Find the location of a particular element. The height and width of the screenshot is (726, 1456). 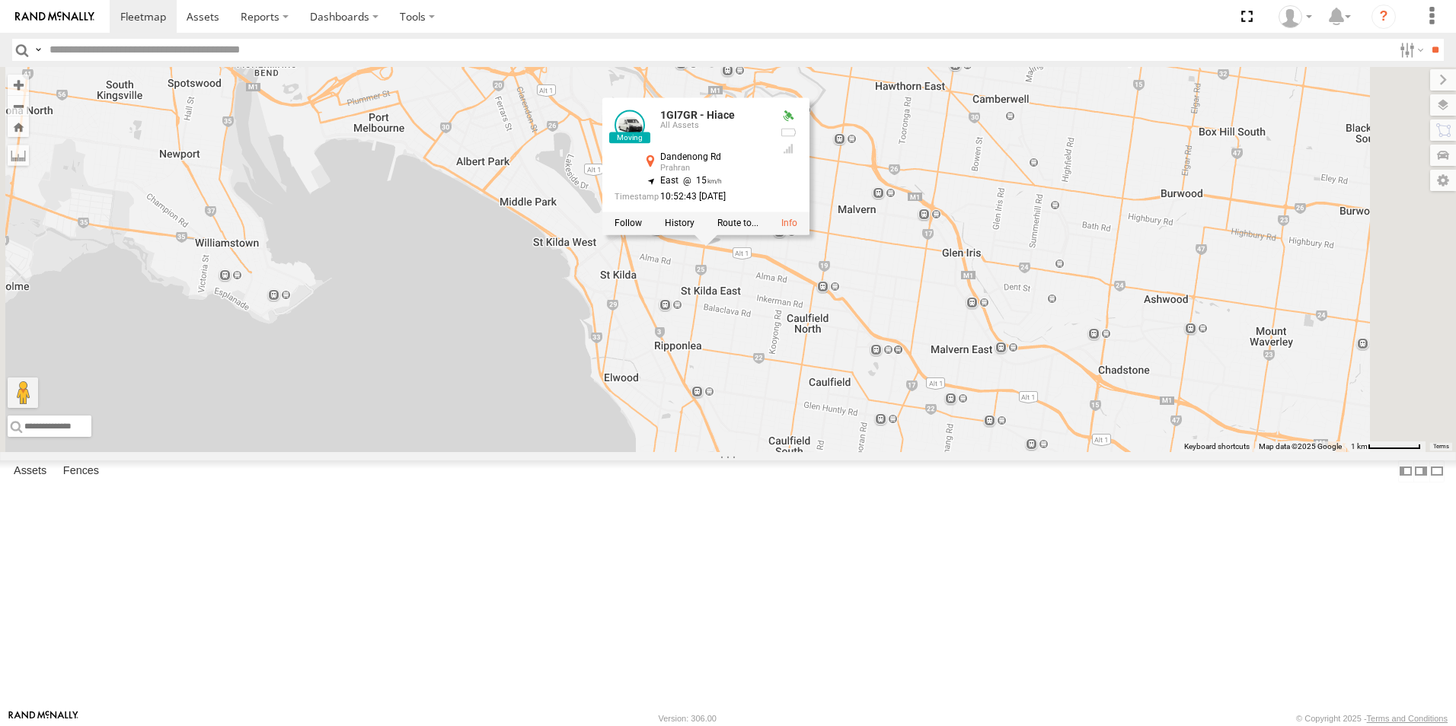

div: GSM Signal = 4 is located at coordinates (788, 149).